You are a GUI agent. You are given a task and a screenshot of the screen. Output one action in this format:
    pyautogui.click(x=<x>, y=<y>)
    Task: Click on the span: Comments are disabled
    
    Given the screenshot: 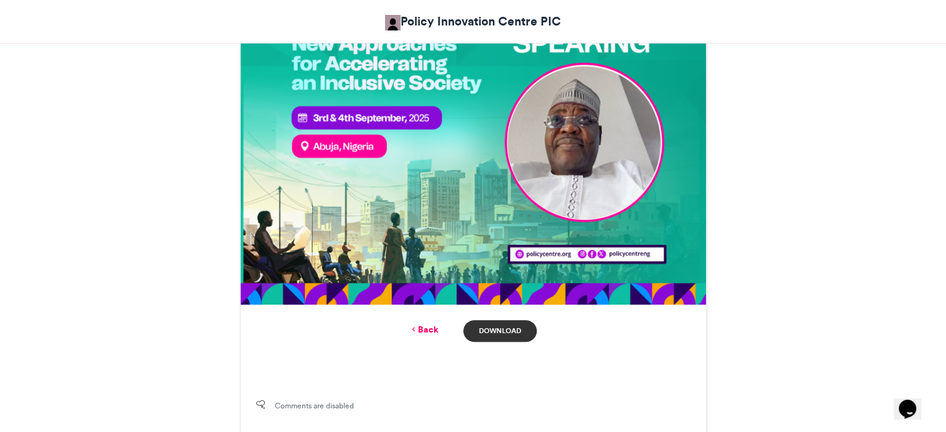 What is the action you would take?
    pyautogui.click(x=314, y=406)
    